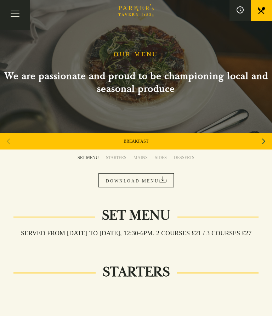 The height and width of the screenshot is (316, 272). What do you see at coordinates (88, 158) in the screenshot?
I see `a: SET MENU` at bounding box center [88, 158].